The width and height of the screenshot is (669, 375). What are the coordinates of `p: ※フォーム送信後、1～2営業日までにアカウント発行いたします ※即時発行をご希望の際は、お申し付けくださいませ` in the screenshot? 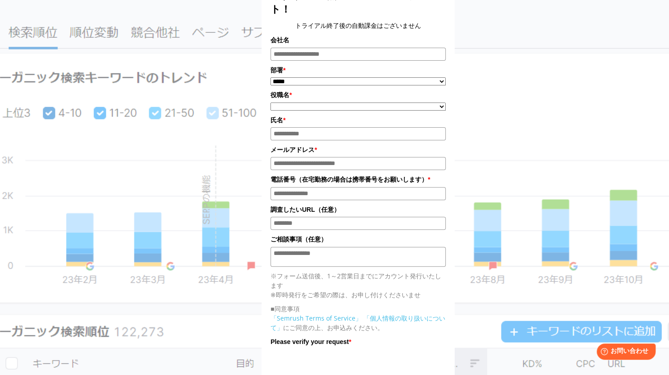 It's located at (358, 285).